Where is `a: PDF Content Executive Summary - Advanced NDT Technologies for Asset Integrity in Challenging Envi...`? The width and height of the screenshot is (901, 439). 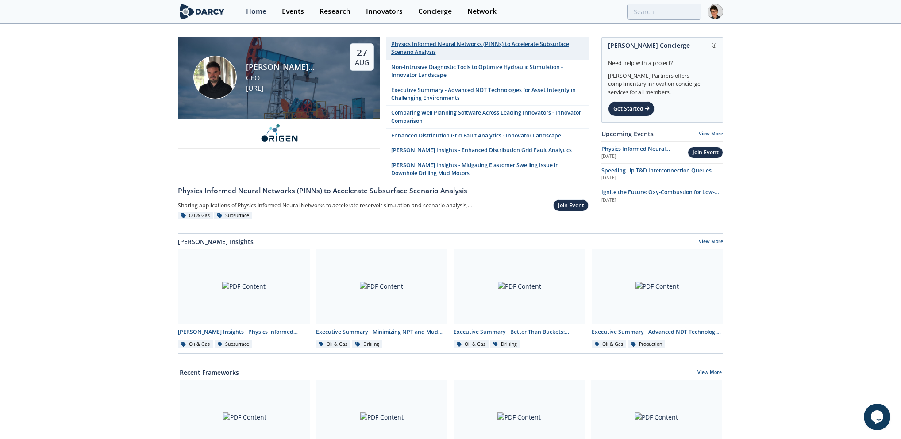 a: PDF Content Executive Summary - Advanced NDT Technologies for Asset Integrity in Challenging Envi... is located at coordinates (658, 299).